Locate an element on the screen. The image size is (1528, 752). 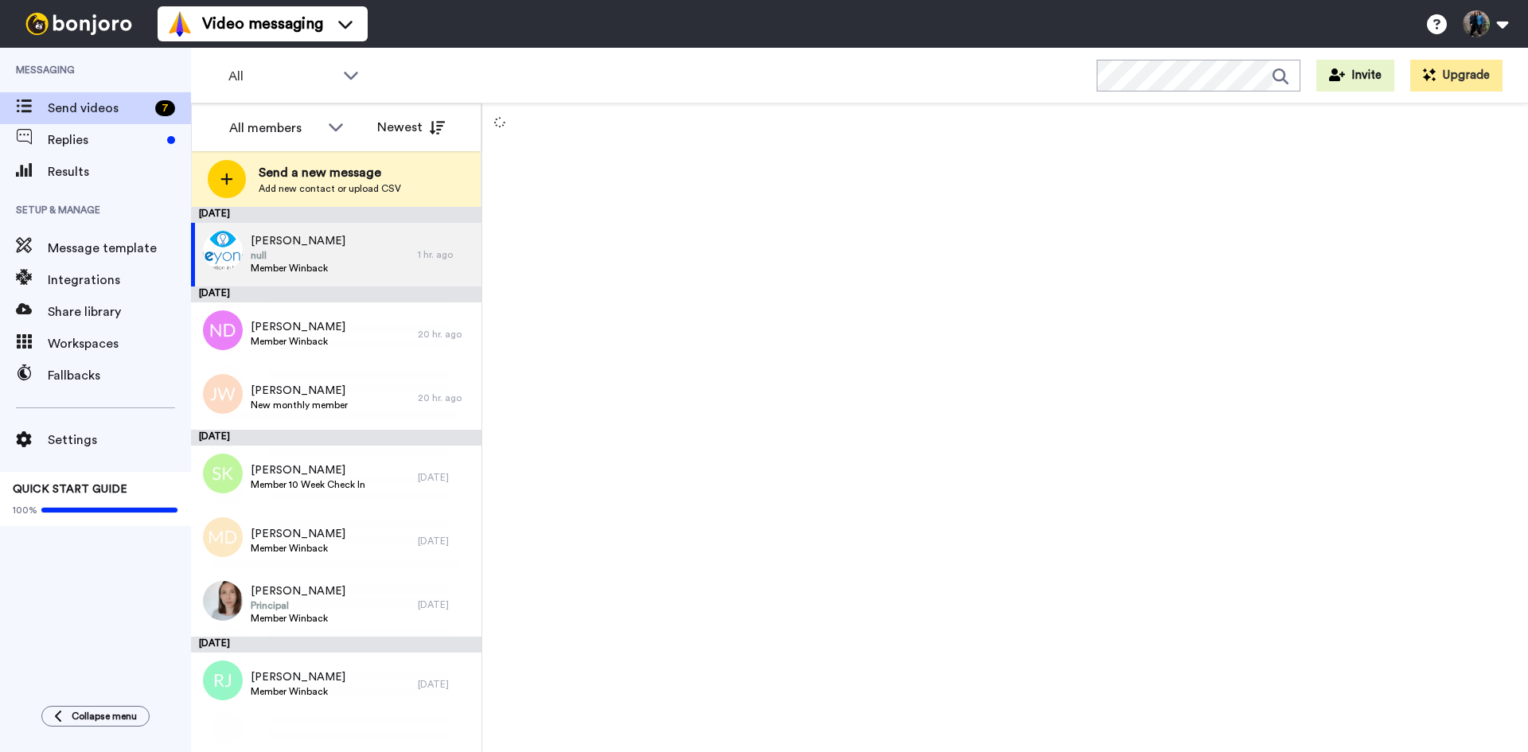
span: Member 10 Week Check In is located at coordinates (308, 485).